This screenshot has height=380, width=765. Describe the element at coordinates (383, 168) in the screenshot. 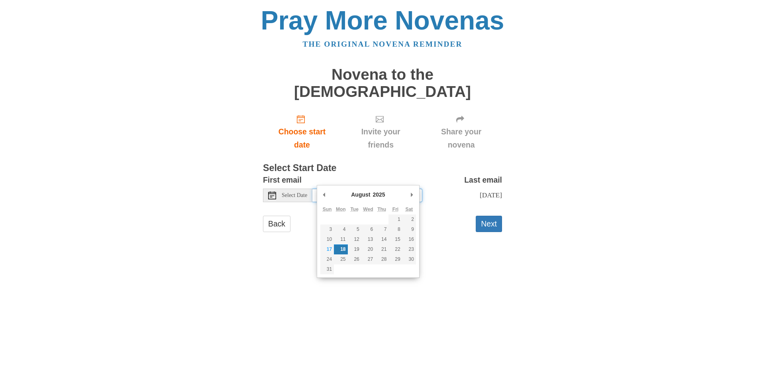

I see `h3: Select Start Date` at that location.